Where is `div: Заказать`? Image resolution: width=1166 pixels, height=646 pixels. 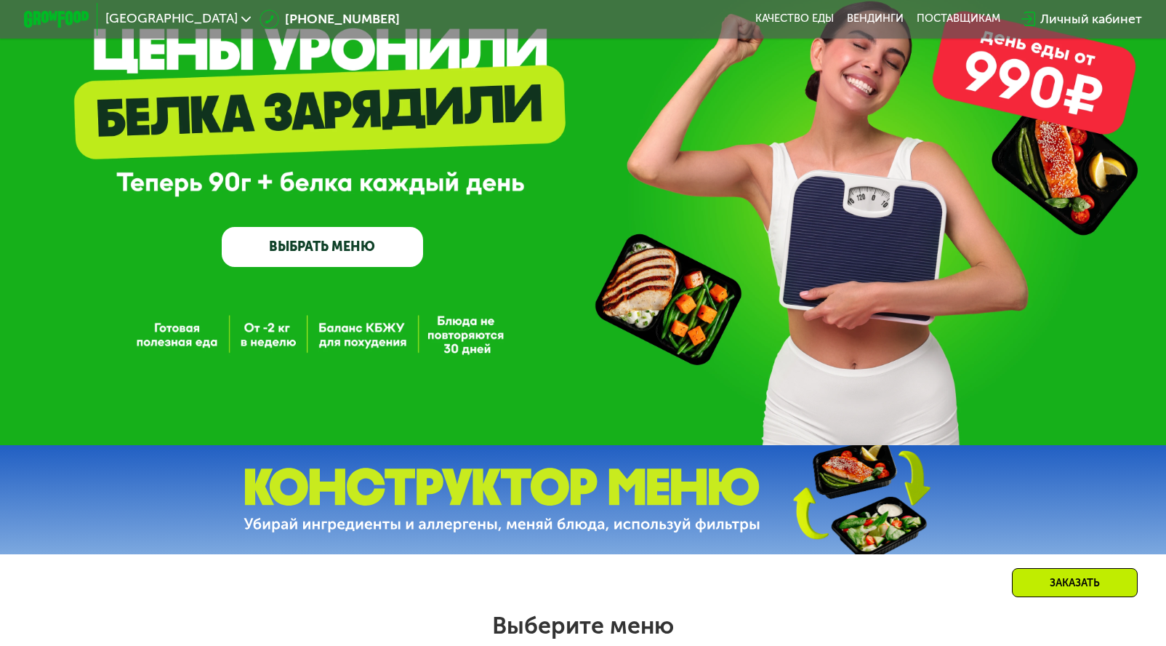 div: Заказать is located at coordinates (1075, 582).